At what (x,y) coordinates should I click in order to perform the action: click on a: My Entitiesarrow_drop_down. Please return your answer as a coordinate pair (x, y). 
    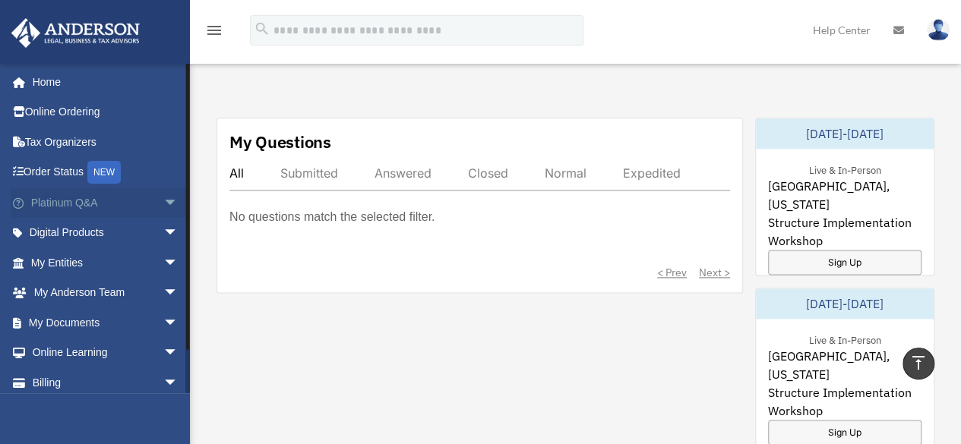
    Looking at the image, I should click on (106, 263).